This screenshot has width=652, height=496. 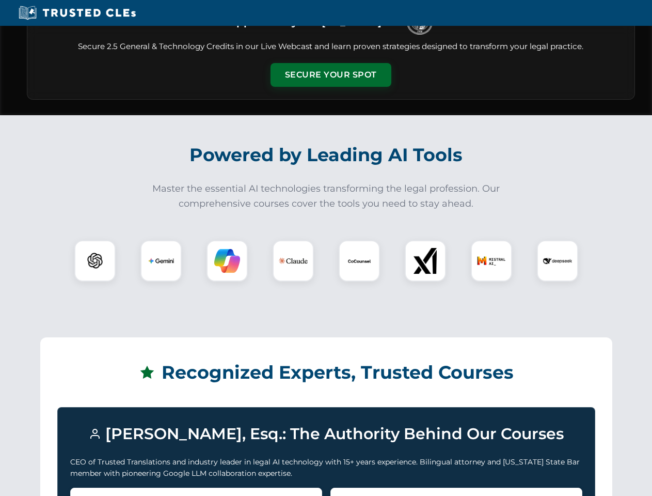 What do you see at coordinates (326, 467) in the screenshot?
I see `p: CEO of Trusted Translations and industry leader in legal AI technology with 15+ years experience....` at bounding box center [326, 467].